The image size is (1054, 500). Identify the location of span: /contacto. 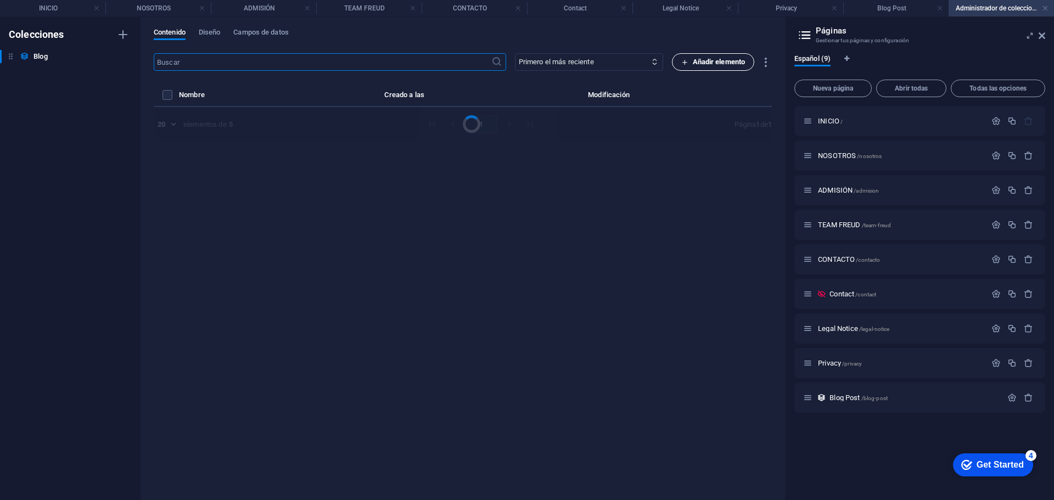
(868, 260).